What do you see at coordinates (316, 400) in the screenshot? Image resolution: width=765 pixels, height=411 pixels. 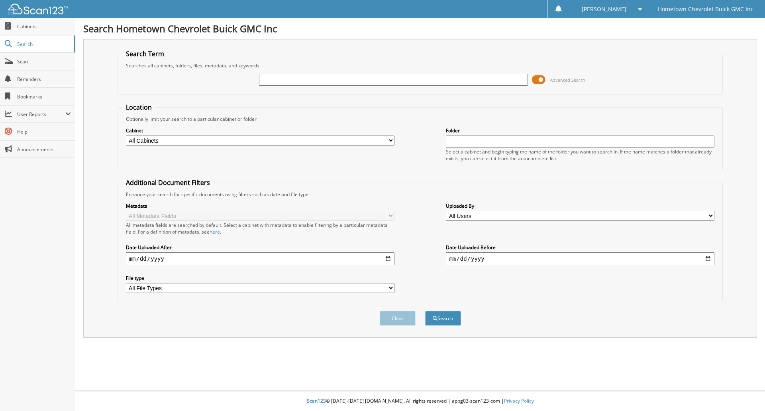 I see `span: Scan123` at bounding box center [316, 400].